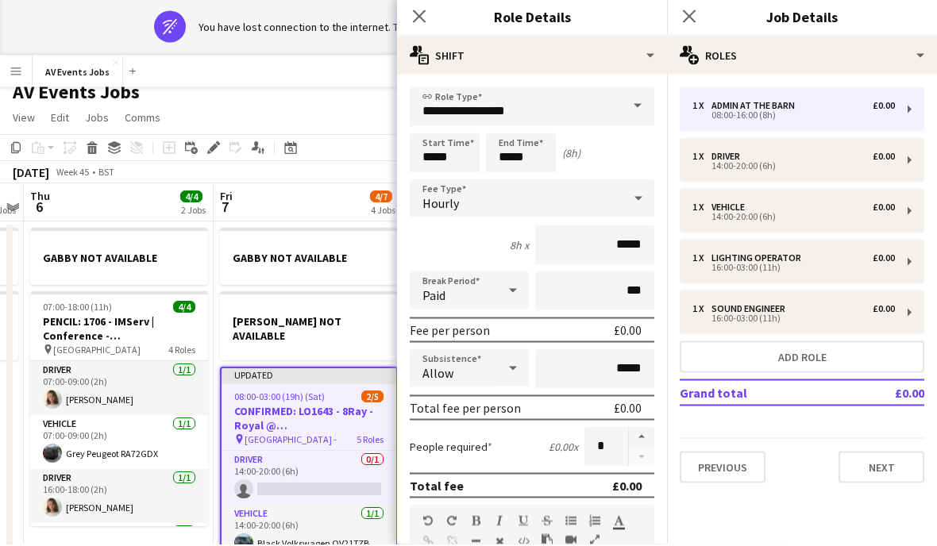 This screenshot has height=546, width=937. I want to click on button: Add role, so click(802, 359).